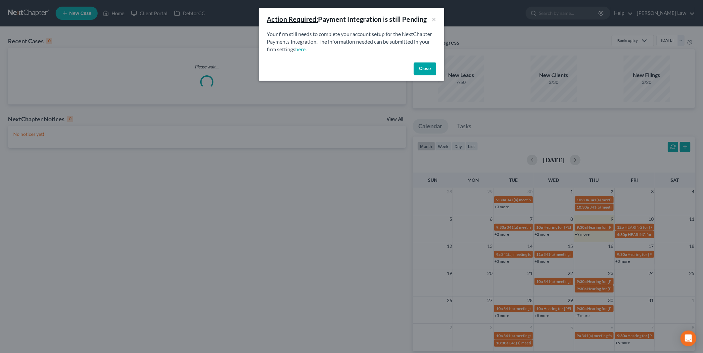 Image resolution: width=703 pixels, height=353 pixels. What do you see at coordinates (292, 19) in the screenshot?
I see `u: Action Required:` at bounding box center [292, 19].